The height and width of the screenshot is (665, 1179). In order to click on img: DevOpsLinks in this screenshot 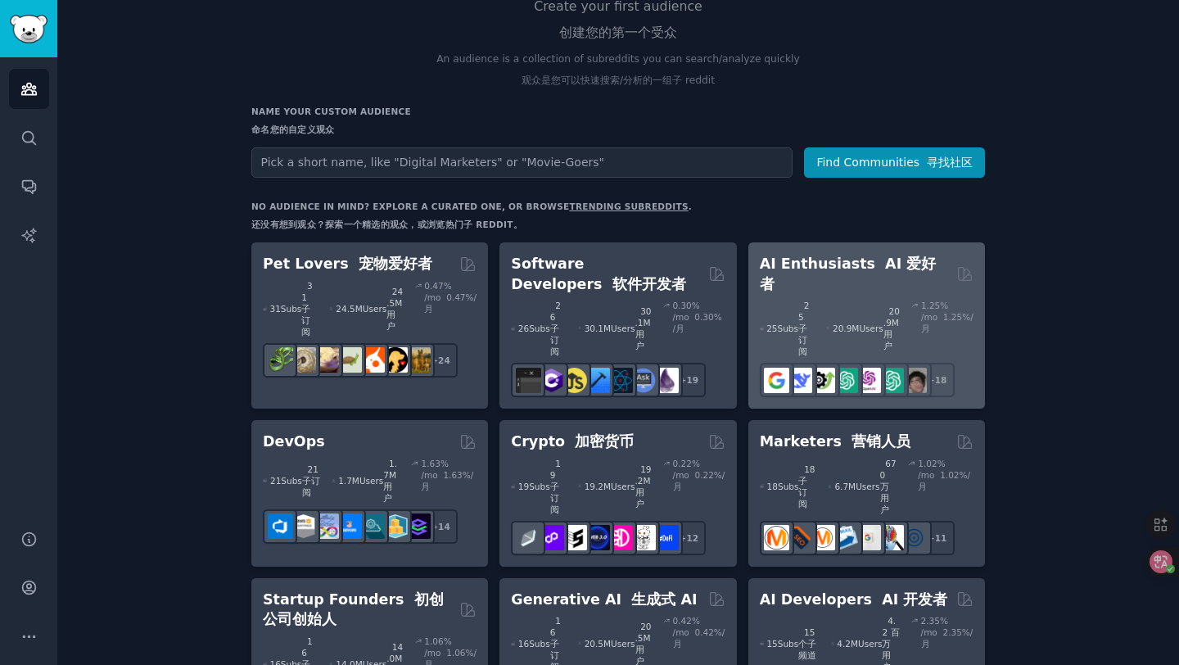, I will do `click(349, 525)`.